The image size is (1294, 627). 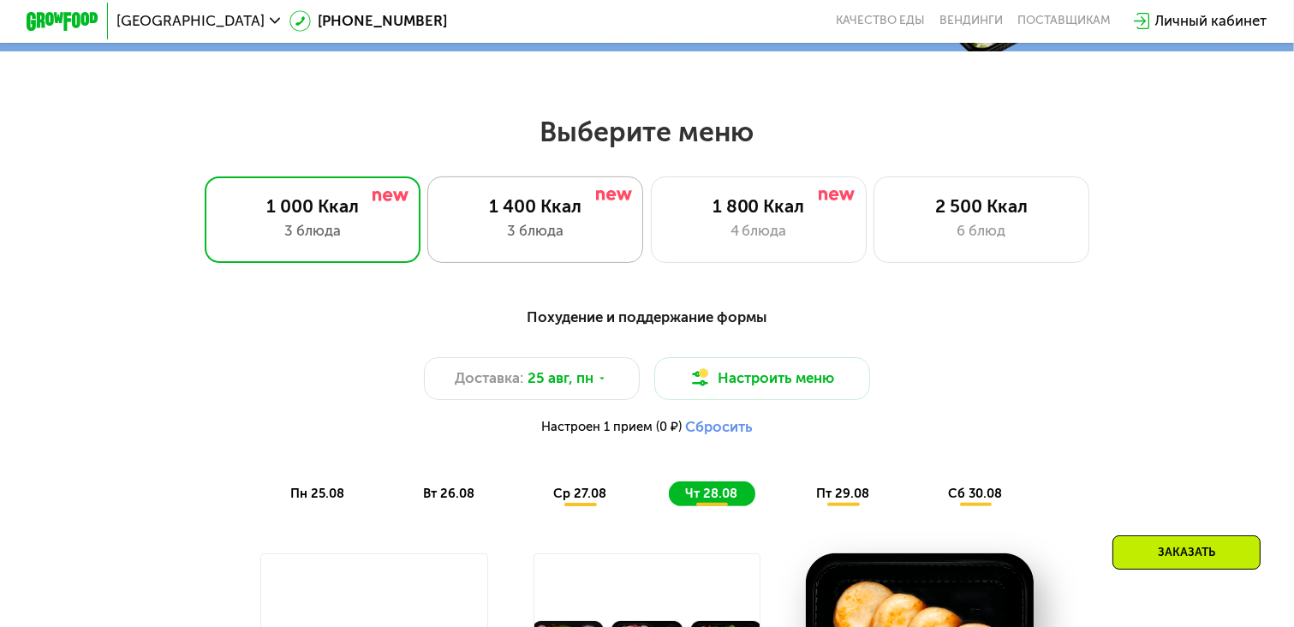 I want to click on span: Настроен 1 прием (0 ₽), so click(x=611, y=426).